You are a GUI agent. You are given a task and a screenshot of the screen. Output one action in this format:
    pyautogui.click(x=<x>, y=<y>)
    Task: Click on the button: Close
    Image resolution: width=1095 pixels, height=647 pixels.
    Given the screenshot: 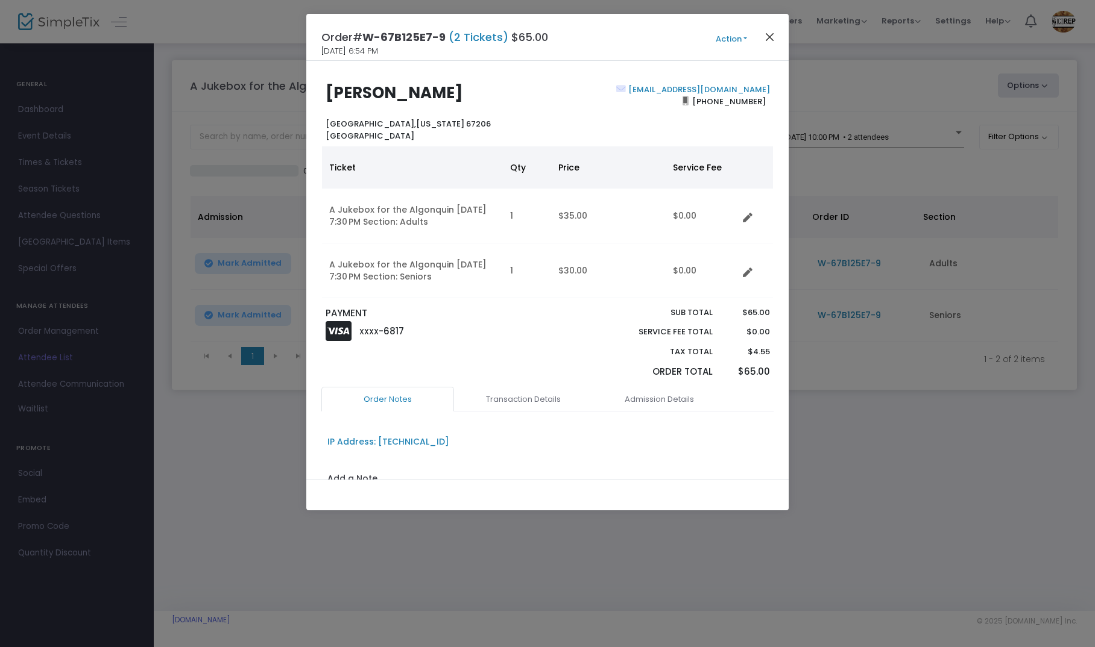 What is the action you would take?
    pyautogui.click(x=770, y=37)
    